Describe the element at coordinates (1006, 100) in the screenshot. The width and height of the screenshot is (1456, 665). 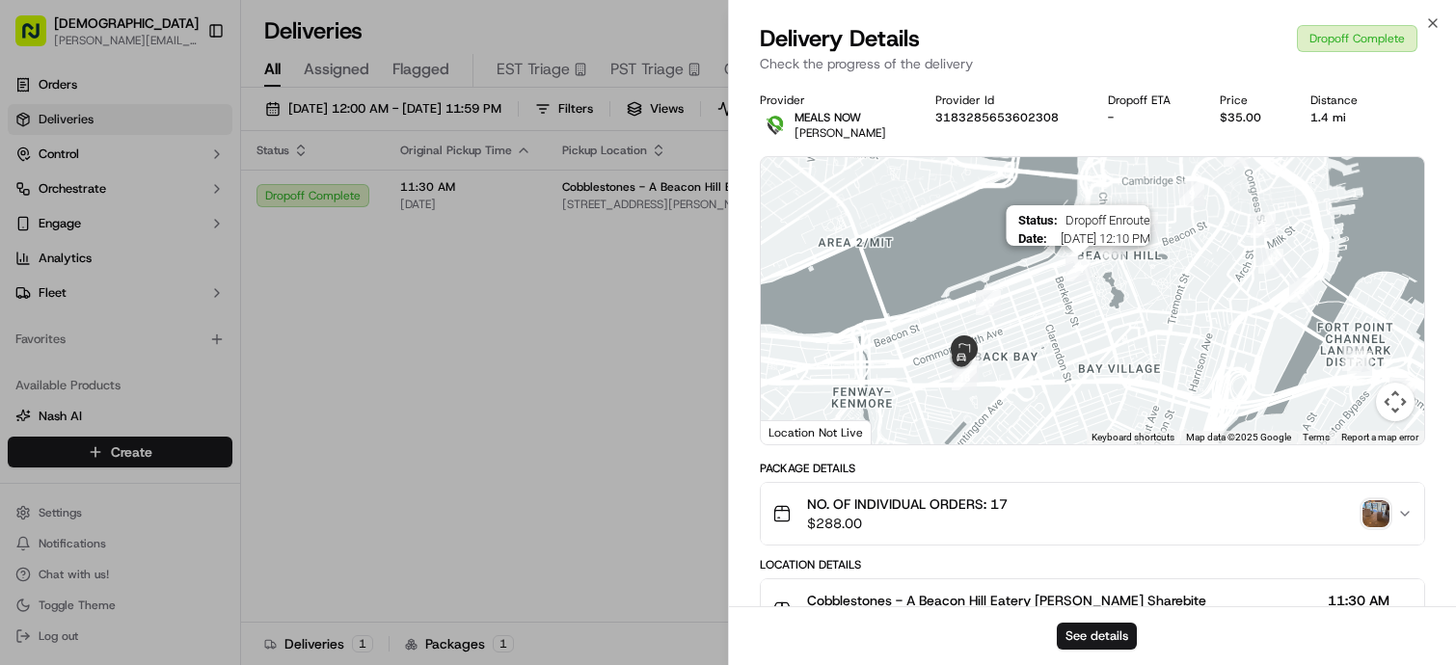
I see `div: Provider Id` at that location.